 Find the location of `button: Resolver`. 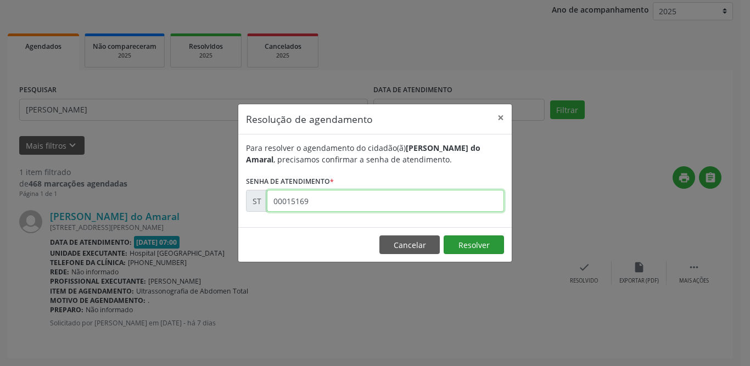

button: Resolver is located at coordinates (474, 245).